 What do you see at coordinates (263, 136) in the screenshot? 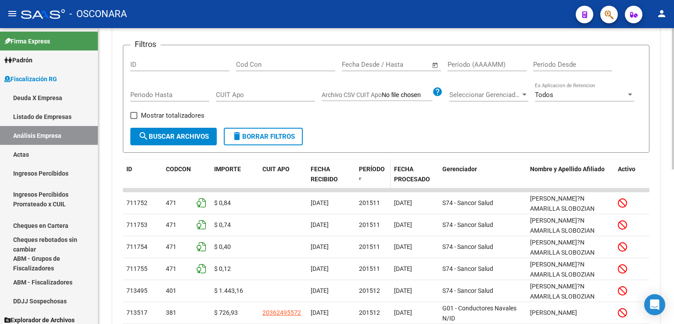
I see `button: Borrar Filtros` at bounding box center [263, 136].